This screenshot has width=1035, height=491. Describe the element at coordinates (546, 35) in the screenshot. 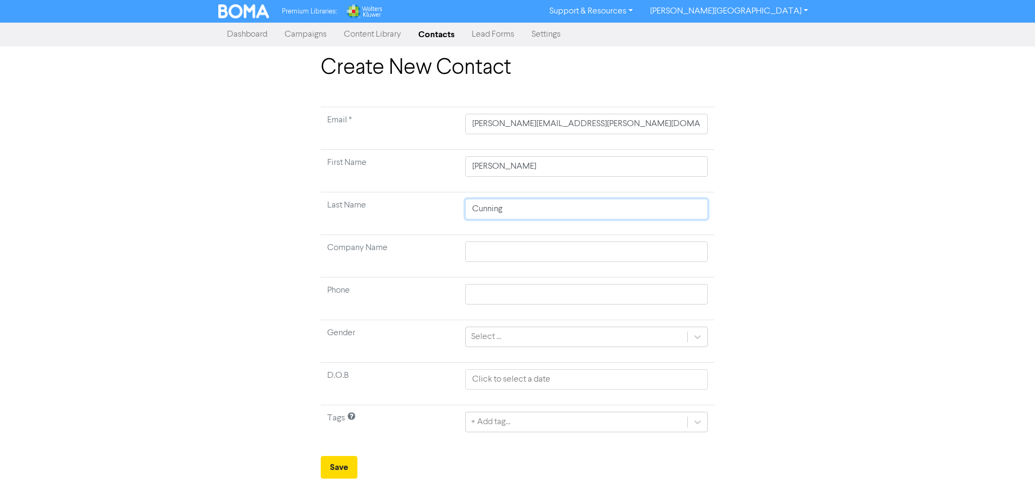

I see `a: Settings` at that location.